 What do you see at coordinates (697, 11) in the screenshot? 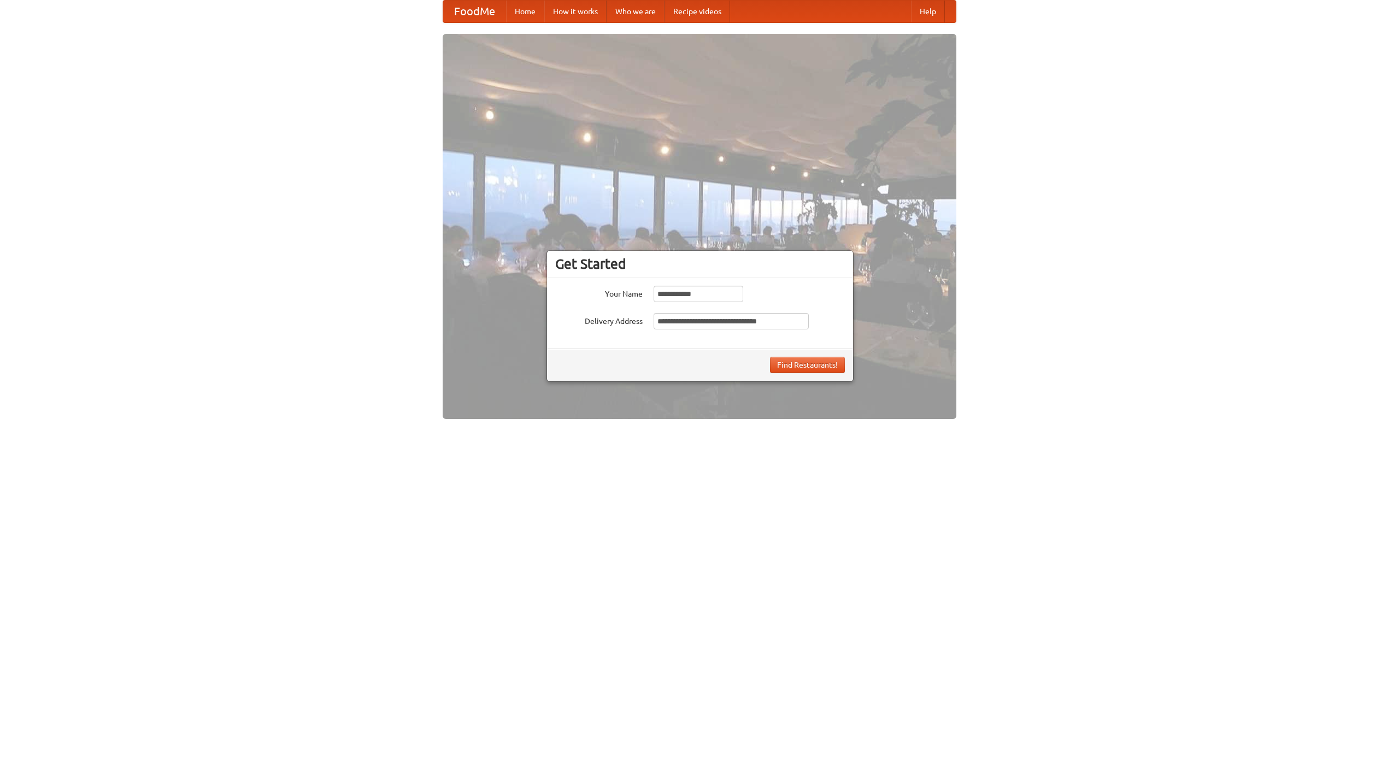
I see `a: Recipe videos` at bounding box center [697, 11].